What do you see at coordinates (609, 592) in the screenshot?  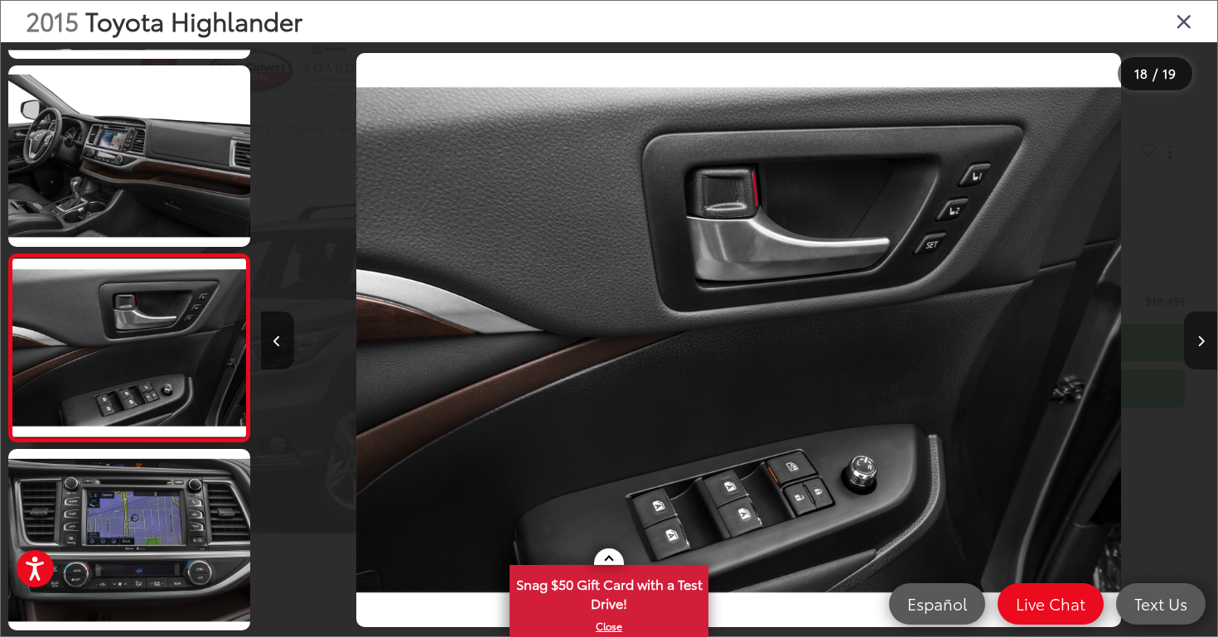 I see `span: Snag $50 Gift Card with a Test Drive!` at bounding box center [609, 592].